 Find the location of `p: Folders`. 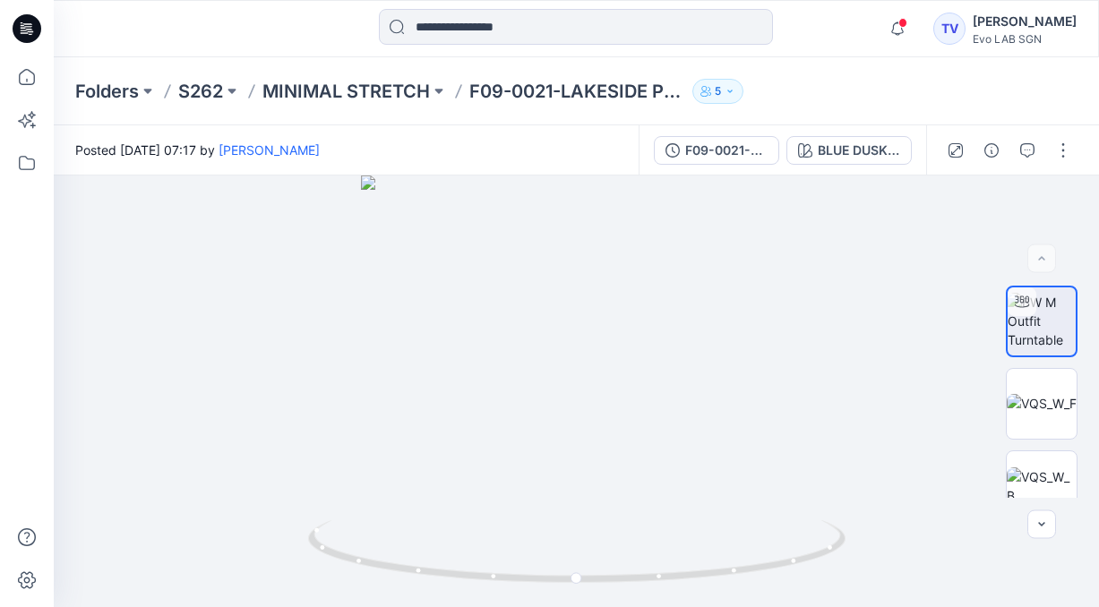

p: Folders is located at coordinates (107, 91).